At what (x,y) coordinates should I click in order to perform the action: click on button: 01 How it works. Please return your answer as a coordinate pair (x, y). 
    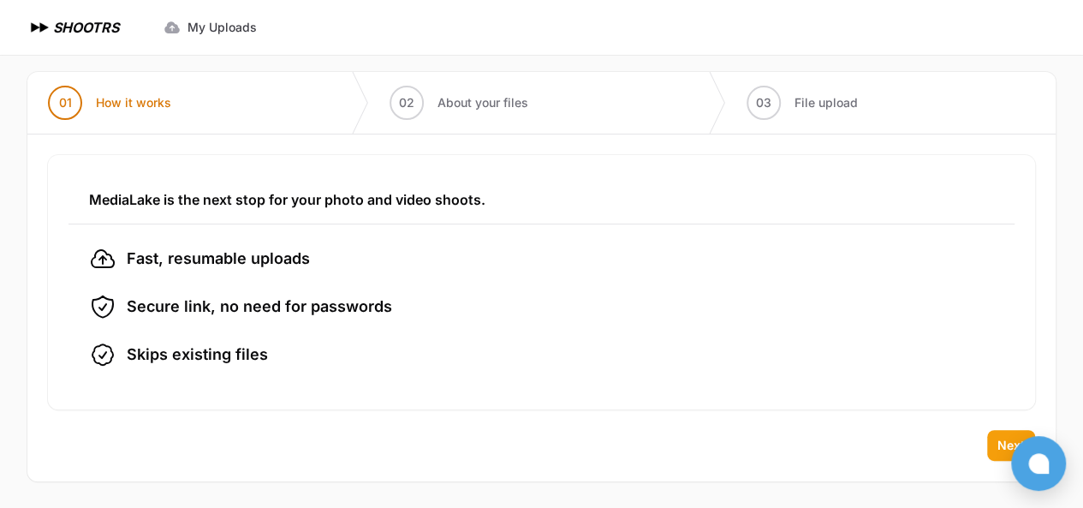
    Looking at the image, I should click on (110, 103).